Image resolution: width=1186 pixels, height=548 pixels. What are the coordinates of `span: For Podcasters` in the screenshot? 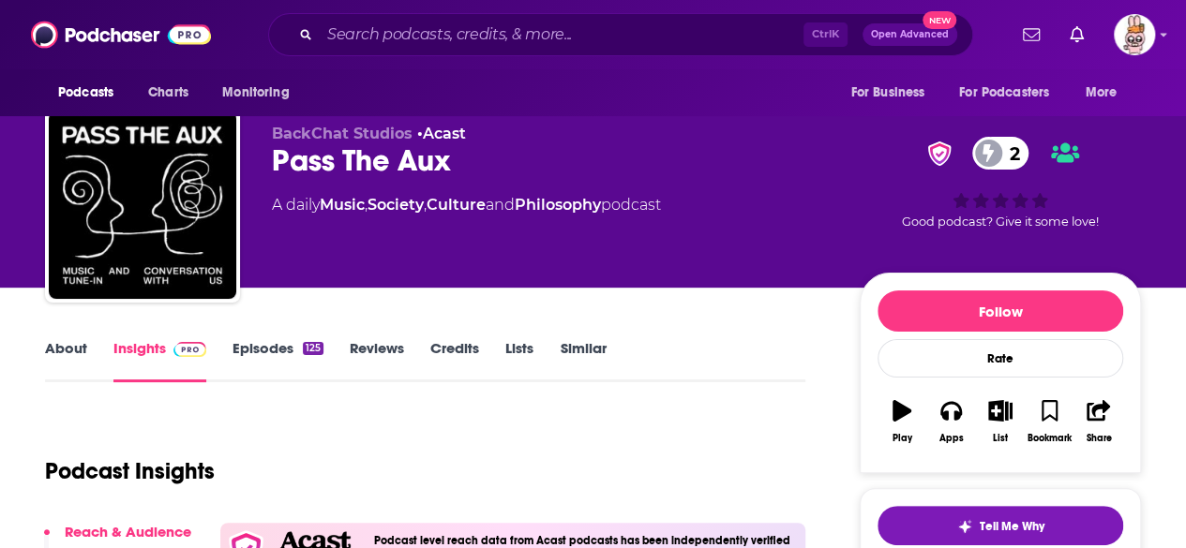 It's located at (1004, 93).